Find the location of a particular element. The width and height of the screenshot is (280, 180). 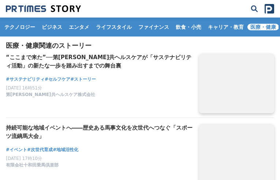

a: 成果の裏側にあるストーリーをメディアに届ける 成果の裏側にあるストーリーをメディアに届ける is located at coordinates (43, 9).